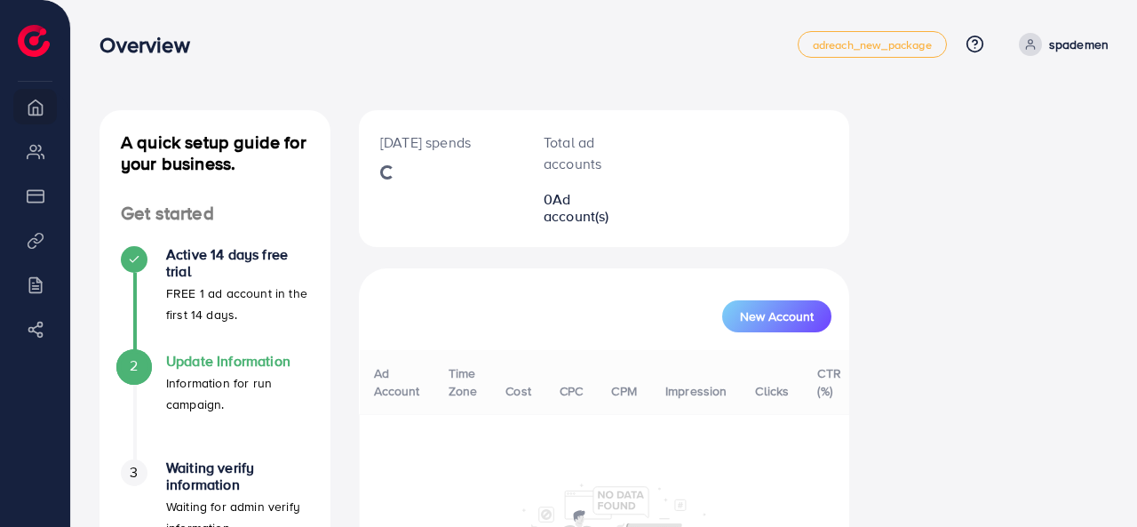 The image size is (1137, 527). Describe the element at coordinates (34, 41) in the screenshot. I see `a: logo` at that location.